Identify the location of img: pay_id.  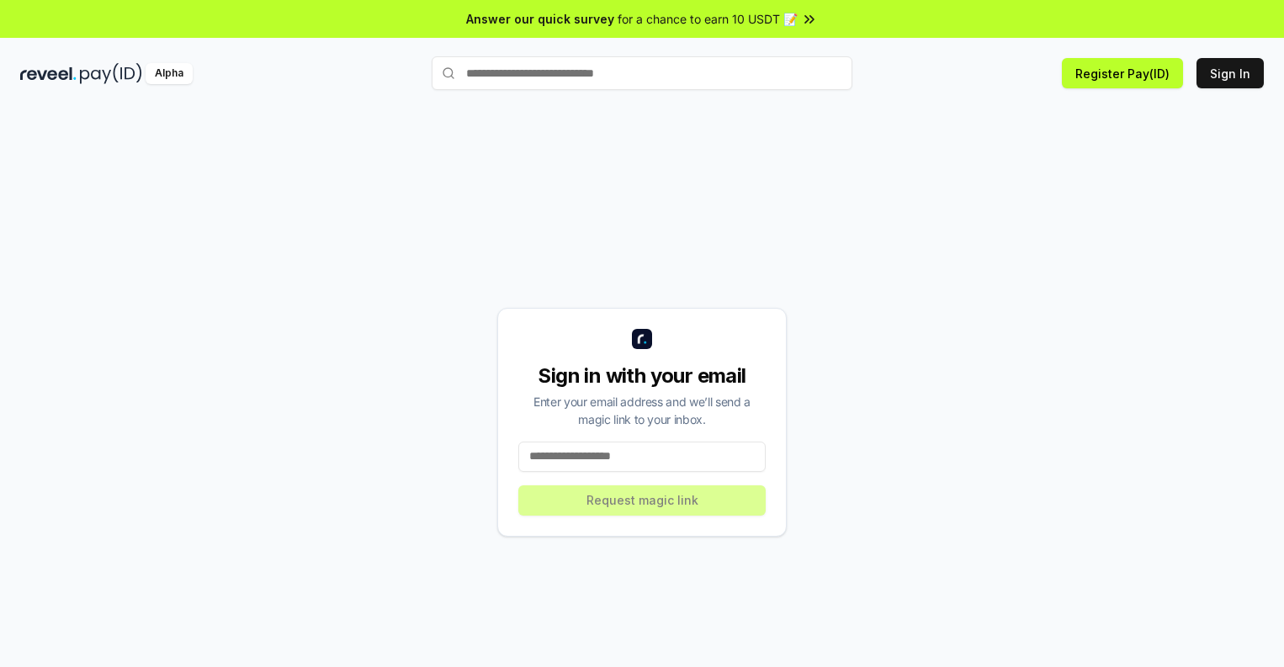
(111, 73).